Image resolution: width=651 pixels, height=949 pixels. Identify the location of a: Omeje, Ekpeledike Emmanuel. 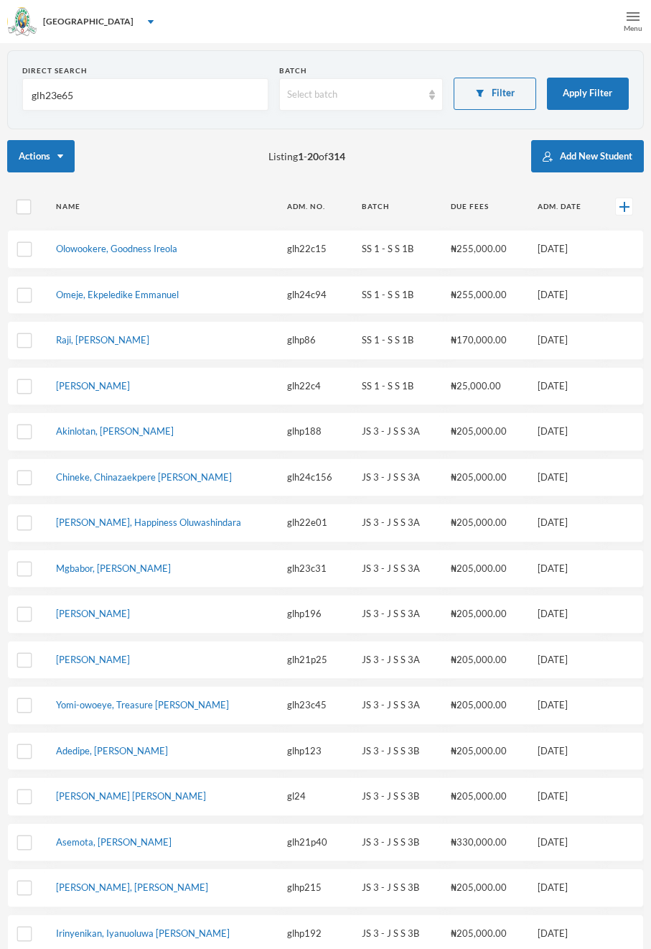
(117, 294).